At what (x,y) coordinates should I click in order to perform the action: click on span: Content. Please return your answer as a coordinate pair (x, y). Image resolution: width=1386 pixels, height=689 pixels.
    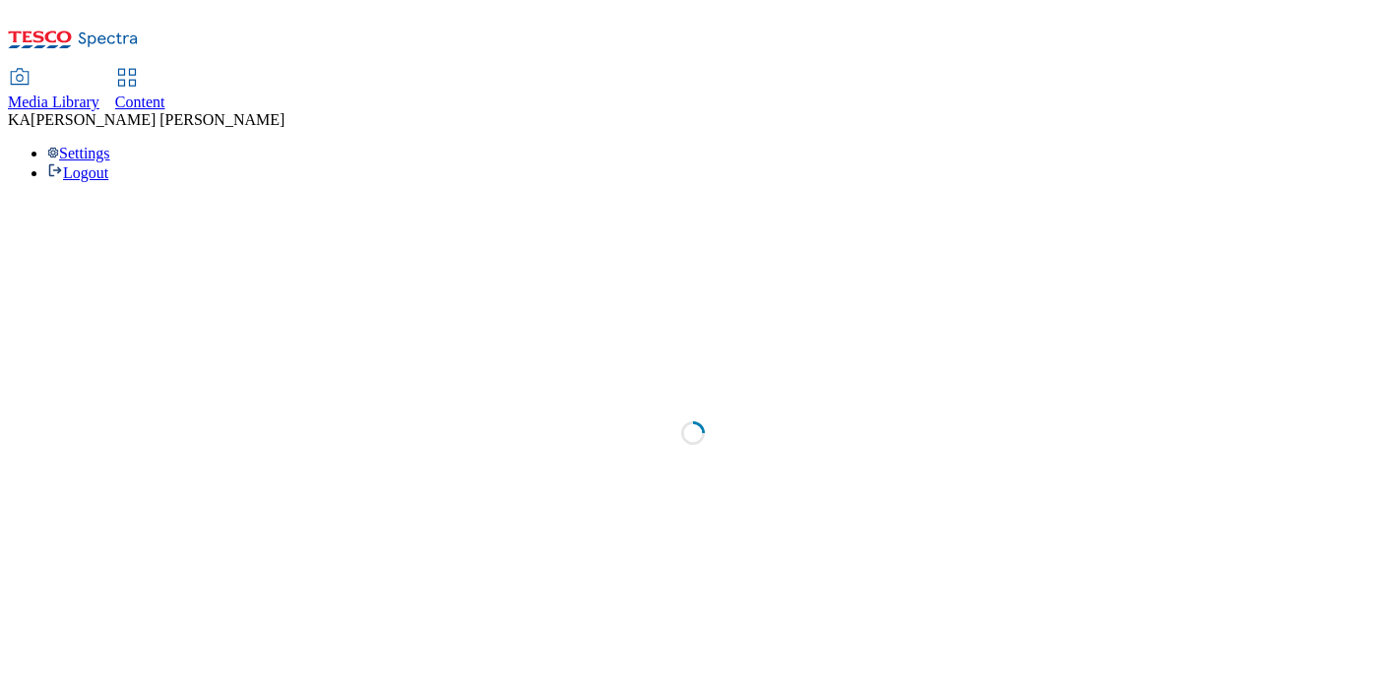
    Looking at the image, I should click on (140, 101).